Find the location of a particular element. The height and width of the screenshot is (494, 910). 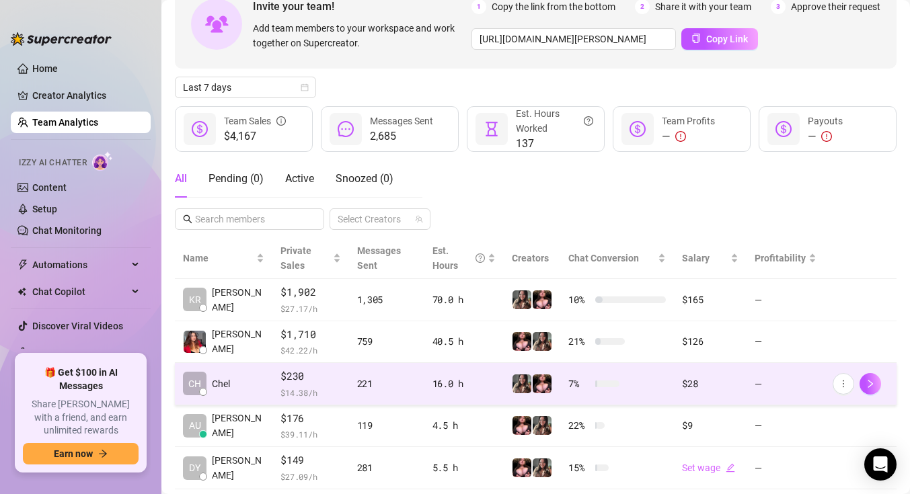

span: 10 % is located at coordinates (579, 300).